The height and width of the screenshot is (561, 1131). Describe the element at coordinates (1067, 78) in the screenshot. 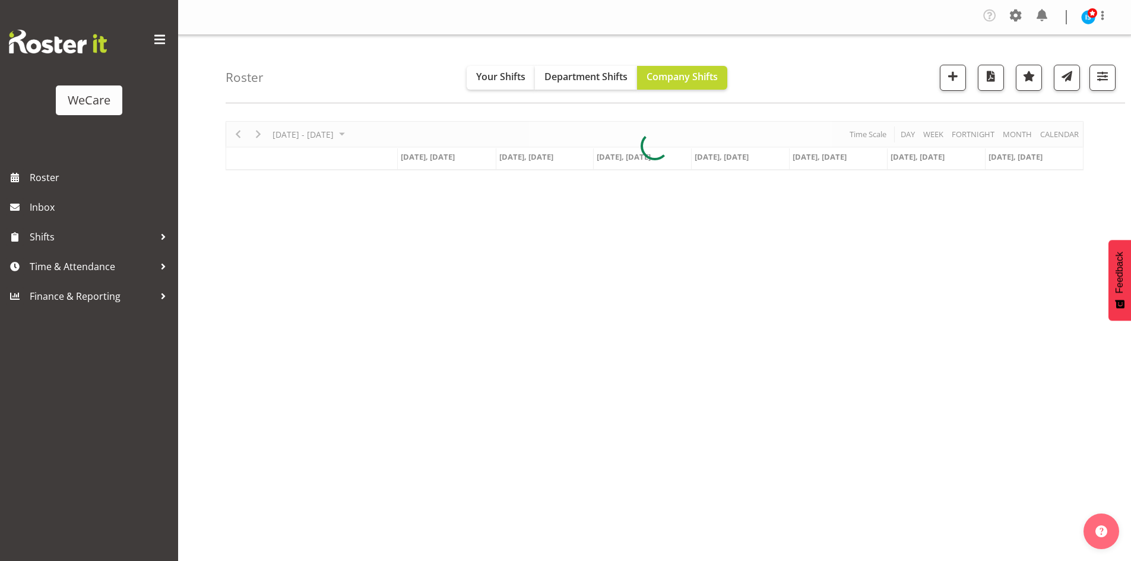

I see `button: Send a list of all shifts for the selected filtered period to all rostered employees.` at that location.